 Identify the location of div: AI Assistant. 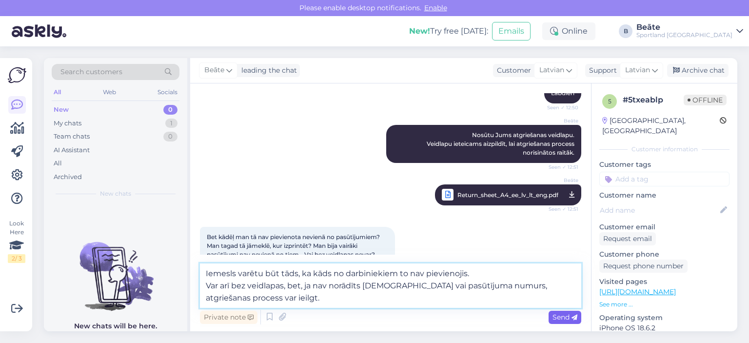
(72, 150).